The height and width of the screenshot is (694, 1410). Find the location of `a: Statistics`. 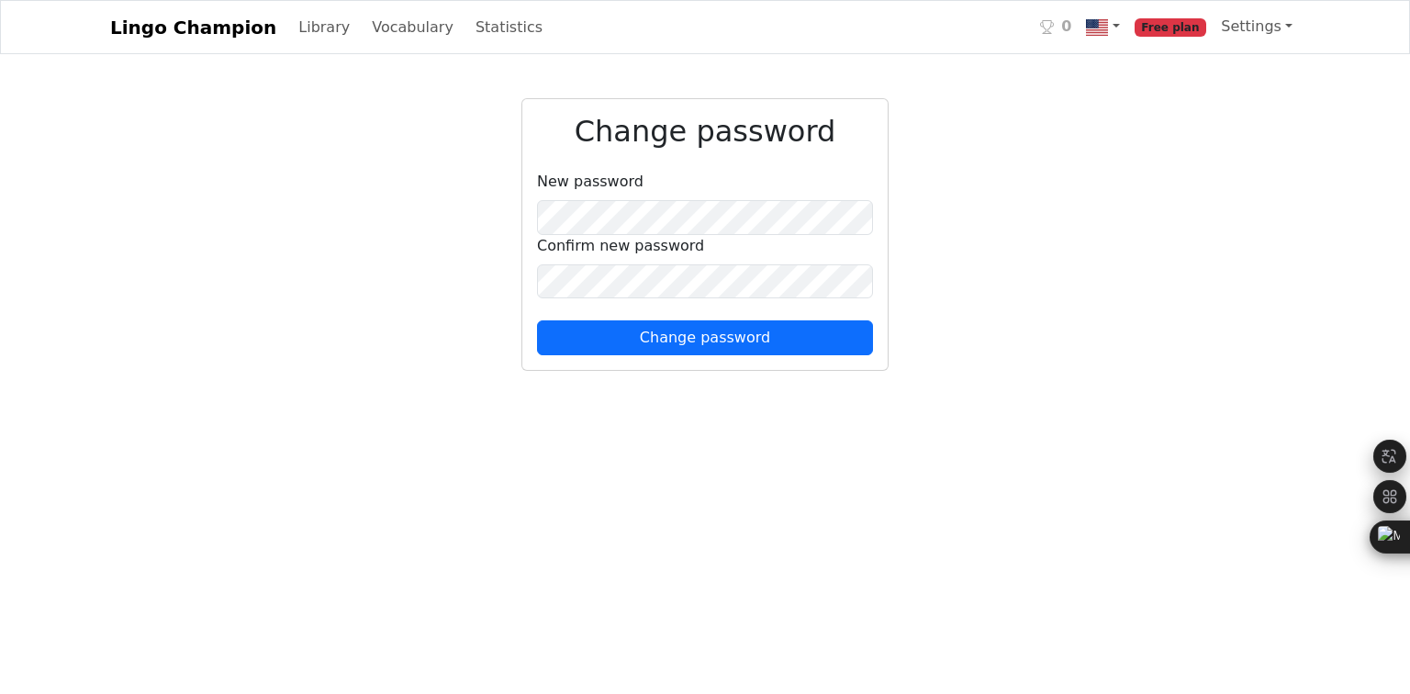

a: Statistics is located at coordinates (509, 28).